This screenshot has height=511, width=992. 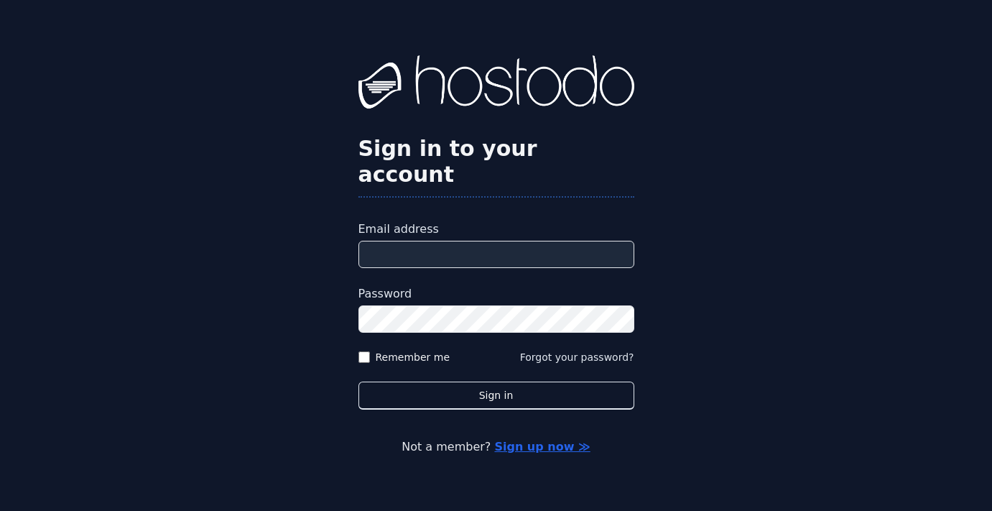 What do you see at coordinates (542, 446) in the screenshot?
I see `a: Sign up now ≫` at bounding box center [542, 446].